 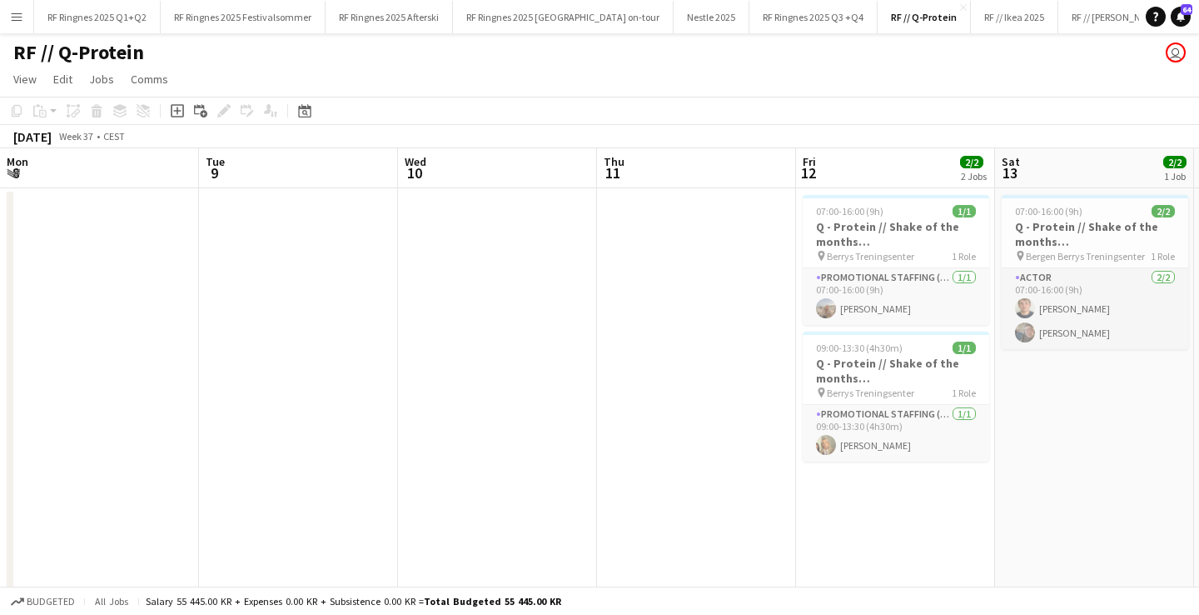 I want to click on span: 9, so click(x=214, y=172).